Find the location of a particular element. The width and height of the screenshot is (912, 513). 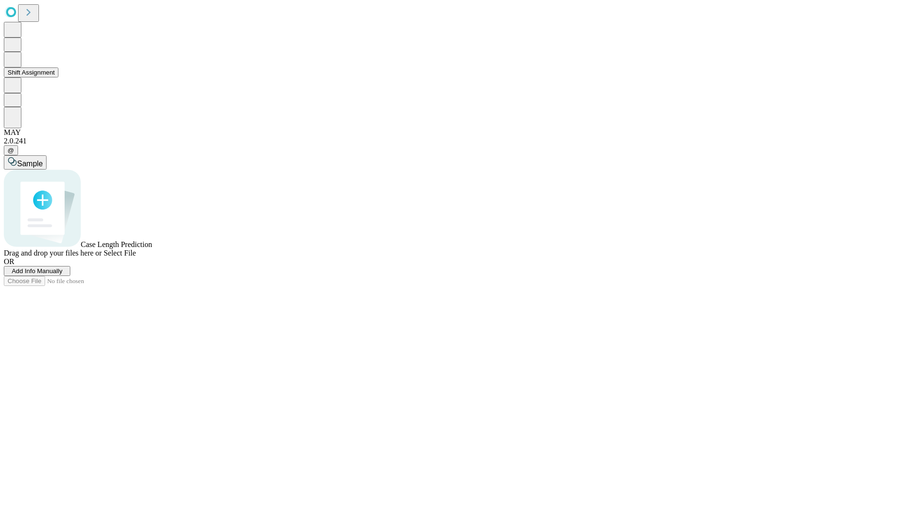

button: Shift Assignment is located at coordinates (31, 72).